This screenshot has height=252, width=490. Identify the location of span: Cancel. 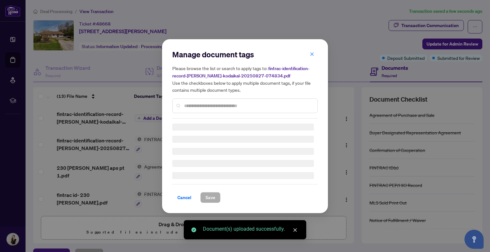
(184, 198).